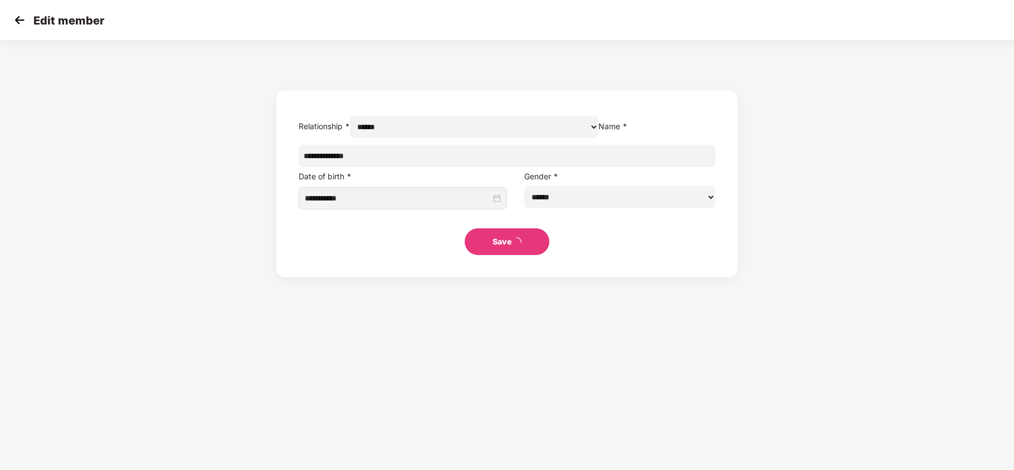 The height and width of the screenshot is (470, 1014). Describe the element at coordinates (69, 21) in the screenshot. I see `p: Edit member` at that location.